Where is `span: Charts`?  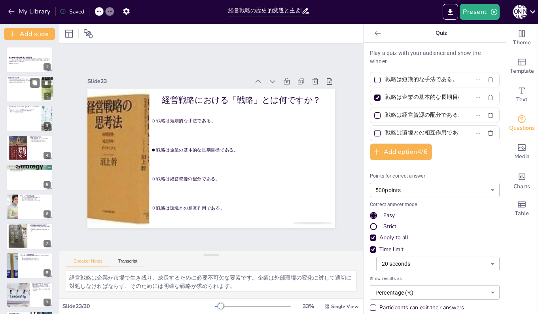
span: Charts is located at coordinates (522, 187).